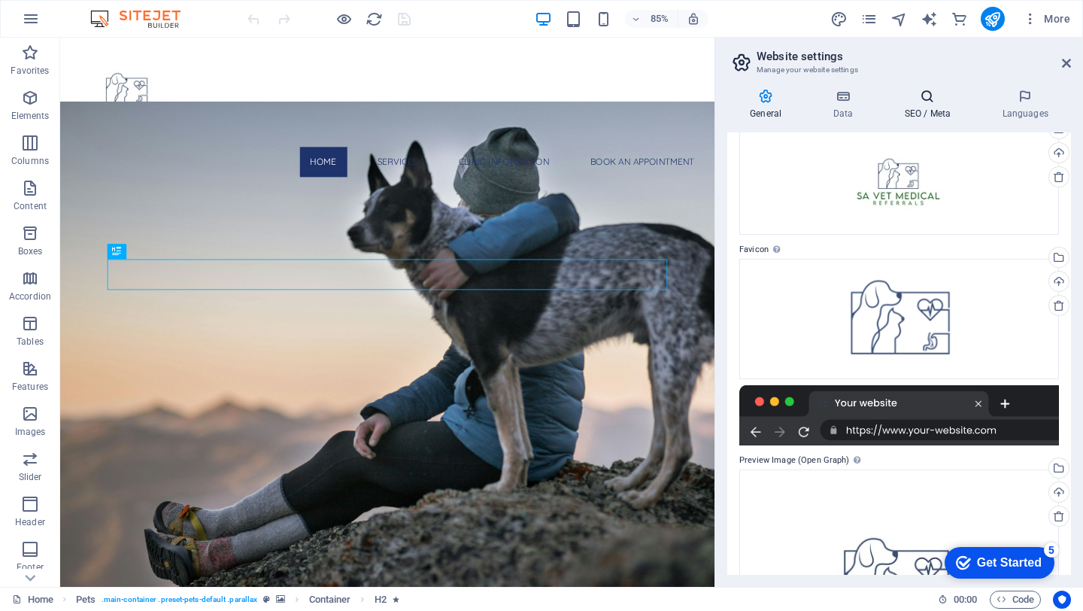  I want to click on label: Preview Image (Open Graph), so click(899, 460).